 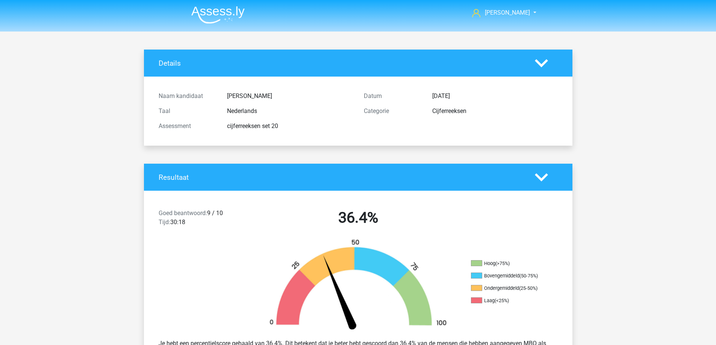 I want to click on div: Naam kandidaat, so click(x=187, y=96).